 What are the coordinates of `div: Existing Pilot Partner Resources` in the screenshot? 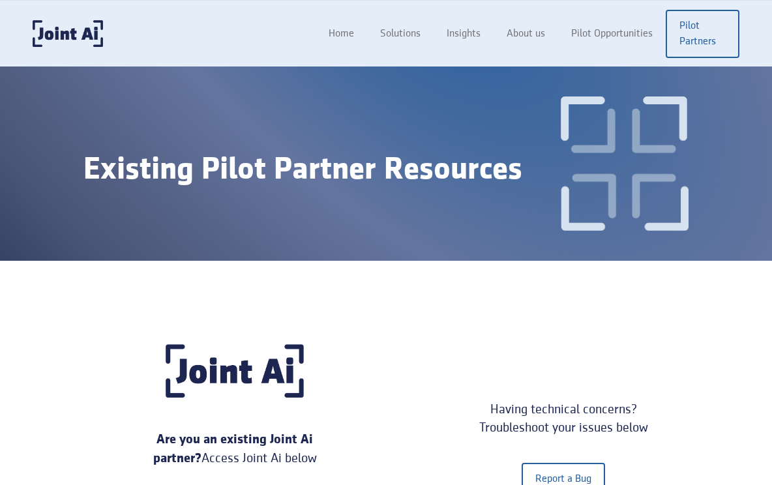 It's located at (303, 170).